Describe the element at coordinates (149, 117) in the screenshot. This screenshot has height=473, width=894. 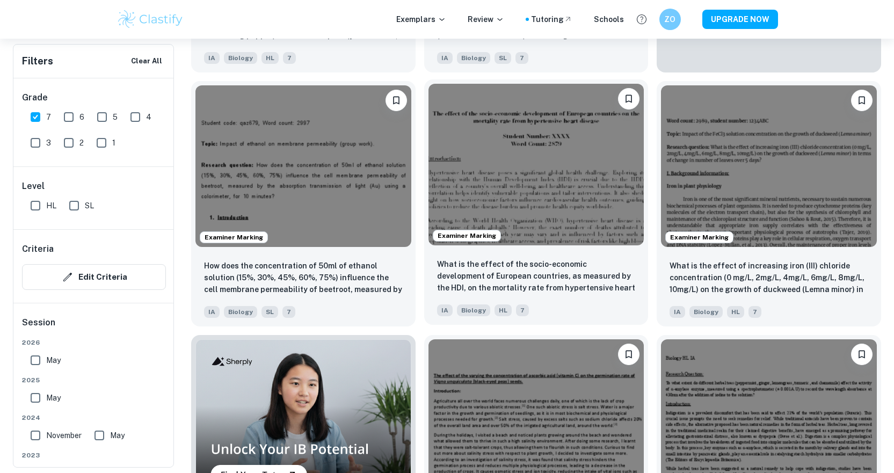
I see `span: 4` at that location.